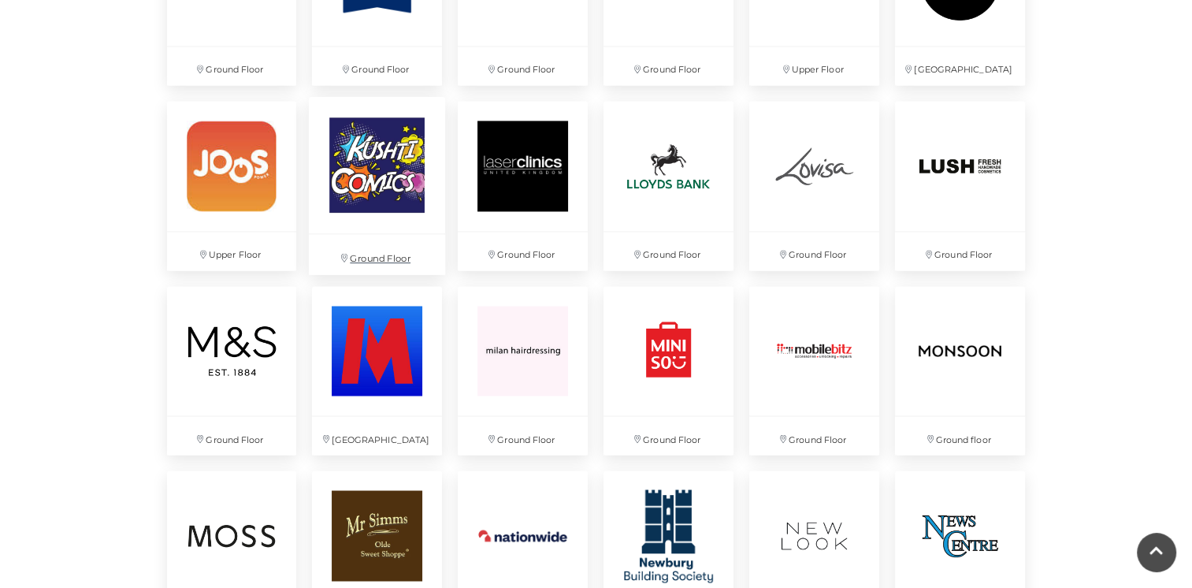  What do you see at coordinates (522, 165) in the screenshot?
I see `img: Laser Clinic` at bounding box center [522, 165].